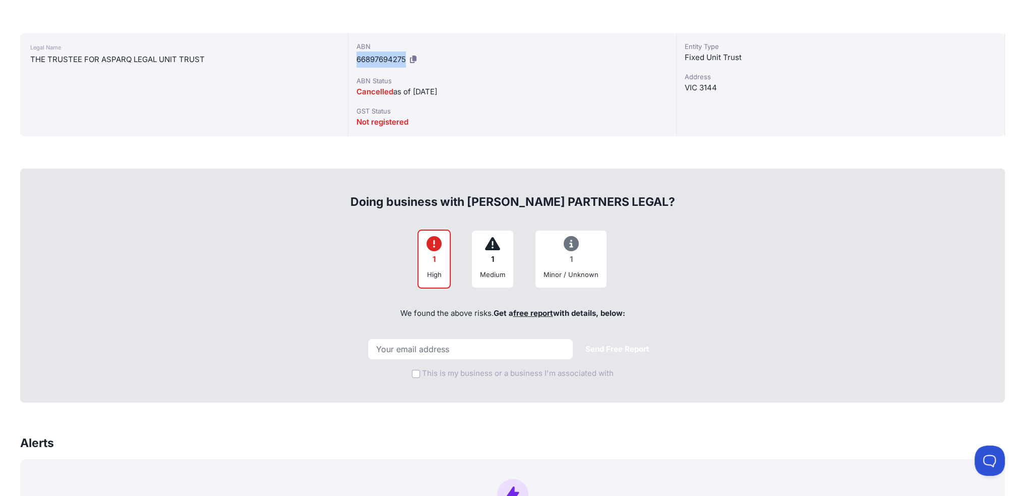 The image size is (1025, 496). Describe the element at coordinates (512, 111) in the screenshot. I see `div: GST Status` at that location.